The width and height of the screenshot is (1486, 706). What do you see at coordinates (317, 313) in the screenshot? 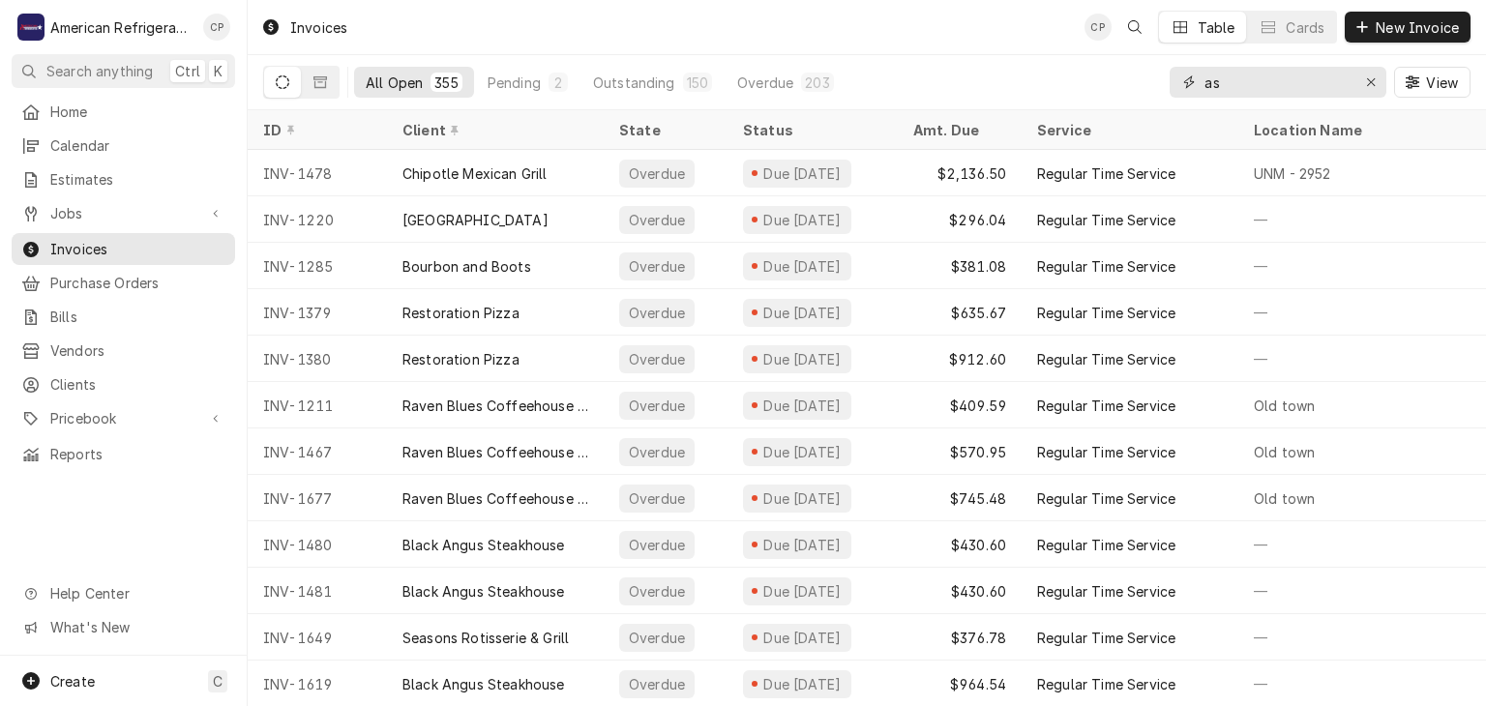
I see `div: INV-1379` at bounding box center [317, 313].